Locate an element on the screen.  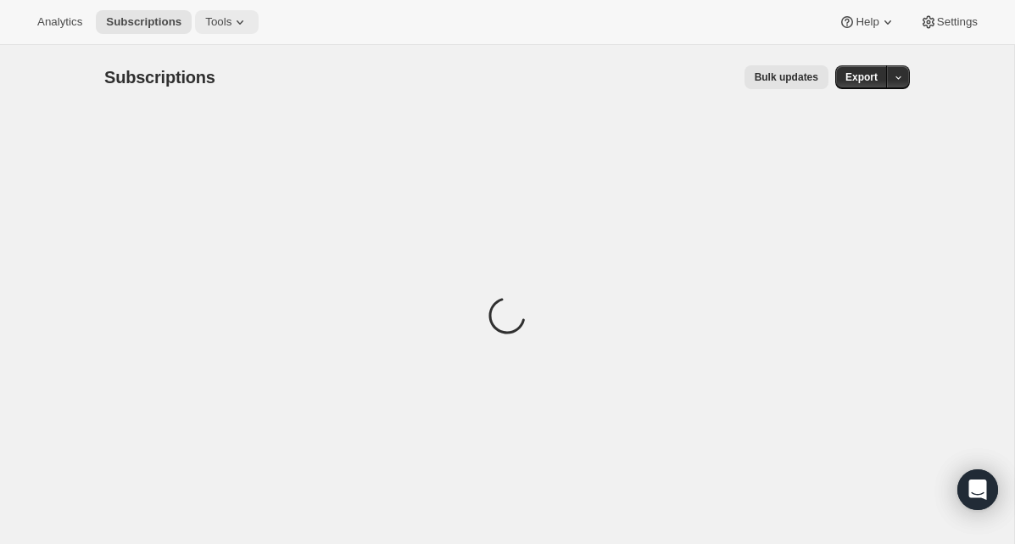
span: Export is located at coordinates (861, 77).